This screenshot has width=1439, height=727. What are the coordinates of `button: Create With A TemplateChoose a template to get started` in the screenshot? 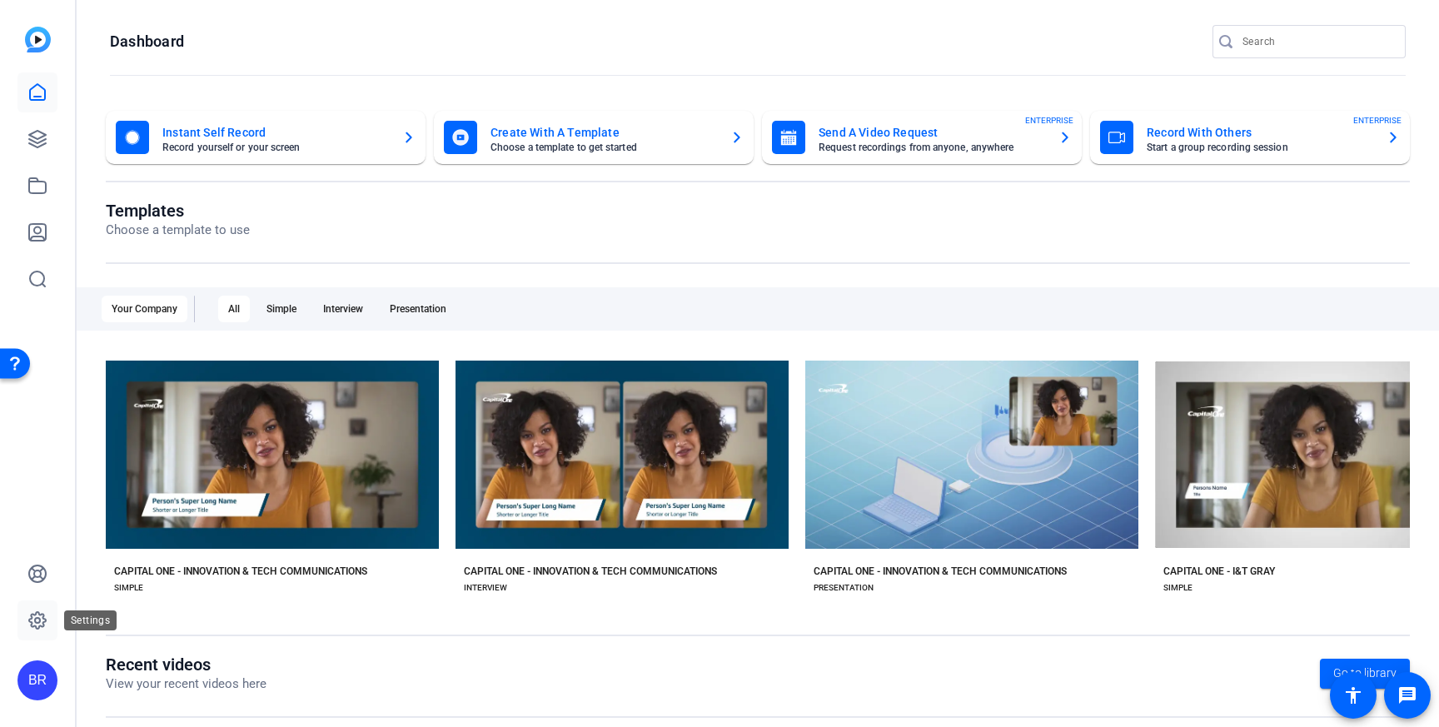 It's located at (594, 137).